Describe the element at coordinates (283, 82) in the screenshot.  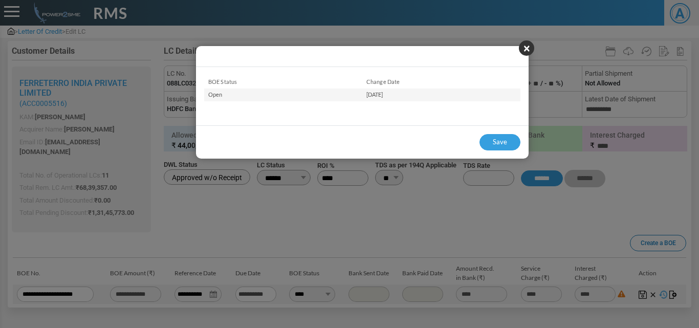
I see `th: BOE Status` at that location.